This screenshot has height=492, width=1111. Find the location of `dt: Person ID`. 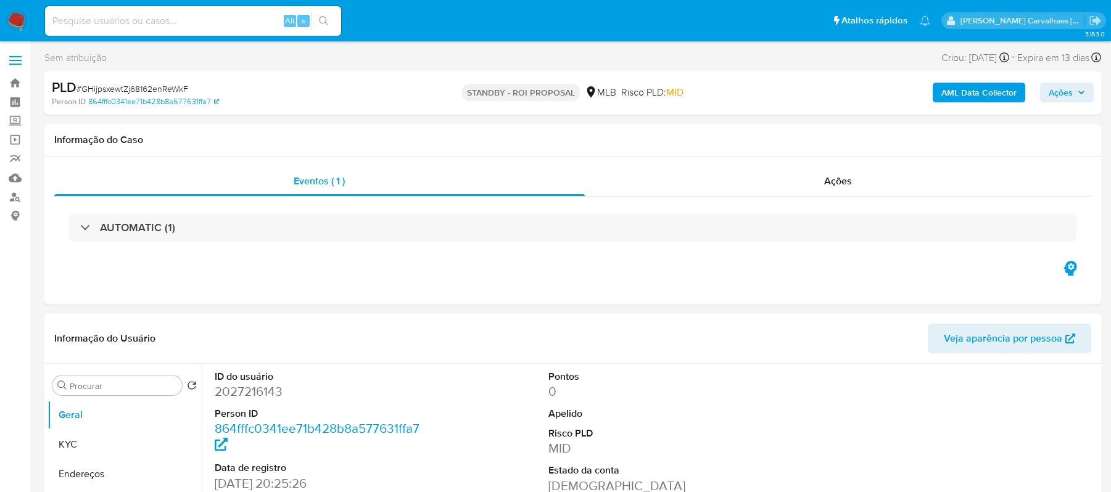

dt: Person ID is located at coordinates (320, 414).